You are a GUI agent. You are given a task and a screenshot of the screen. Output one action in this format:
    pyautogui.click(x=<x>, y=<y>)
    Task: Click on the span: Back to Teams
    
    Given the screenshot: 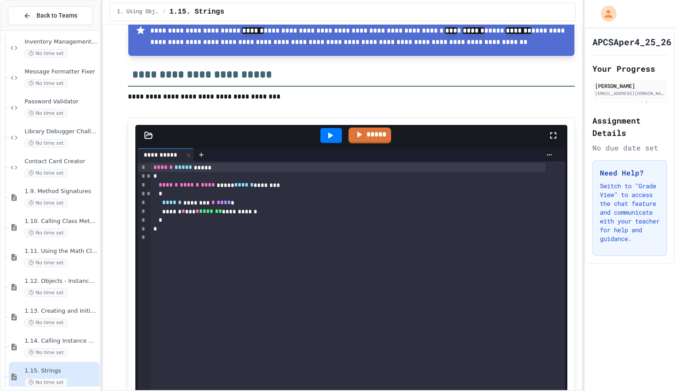 What is the action you would take?
    pyautogui.click(x=57, y=15)
    